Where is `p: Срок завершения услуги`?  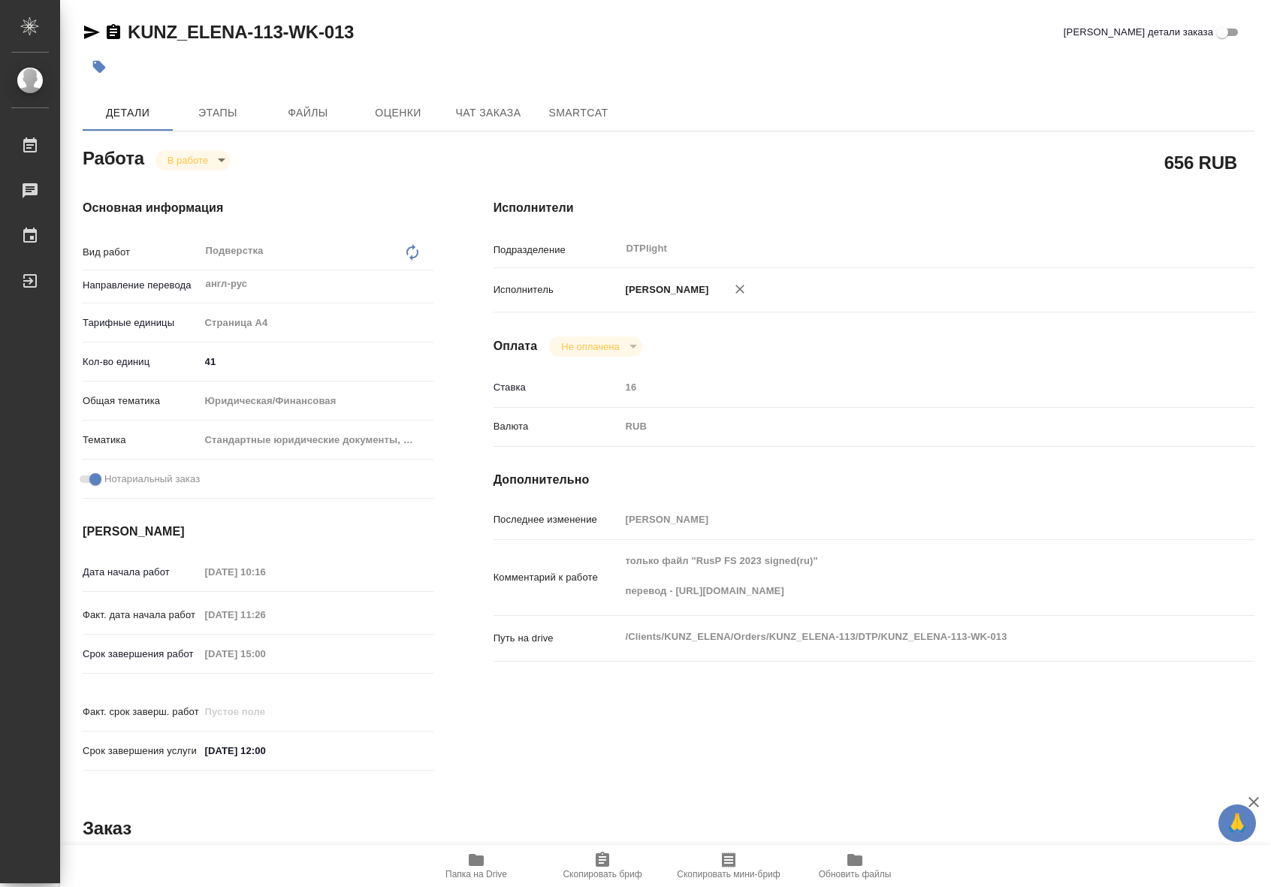
p: Срок завершения услуги is located at coordinates (141, 751).